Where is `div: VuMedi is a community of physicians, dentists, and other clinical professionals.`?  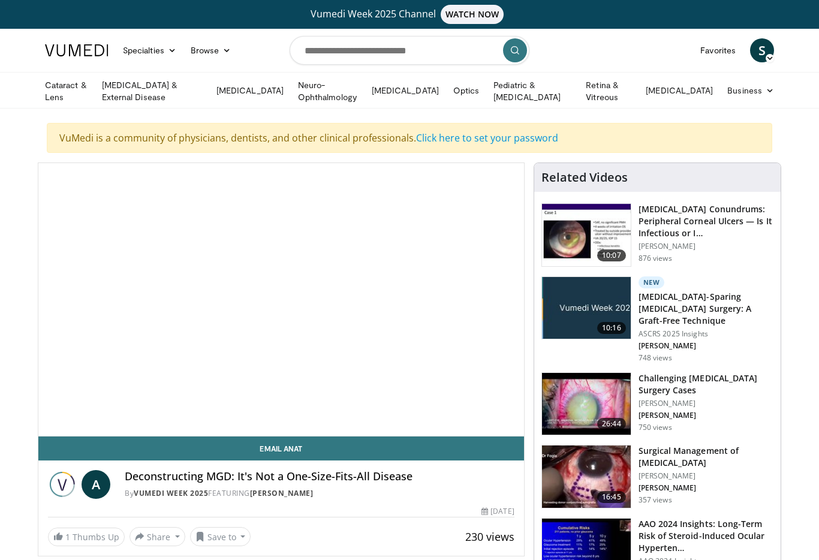
div: VuMedi is a community of physicians, dentists, and other clinical professionals. is located at coordinates (409, 138).